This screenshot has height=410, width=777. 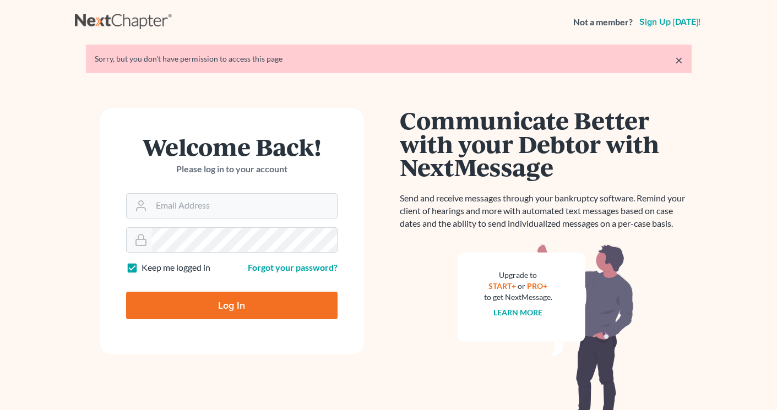 I want to click on a: Forgot your password?, so click(x=292, y=267).